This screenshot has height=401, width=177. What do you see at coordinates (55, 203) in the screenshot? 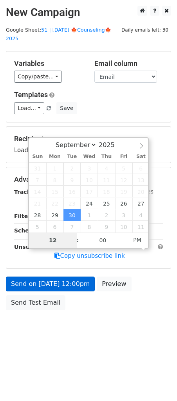
I see `span: September 22, 2025` at bounding box center [55, 203].